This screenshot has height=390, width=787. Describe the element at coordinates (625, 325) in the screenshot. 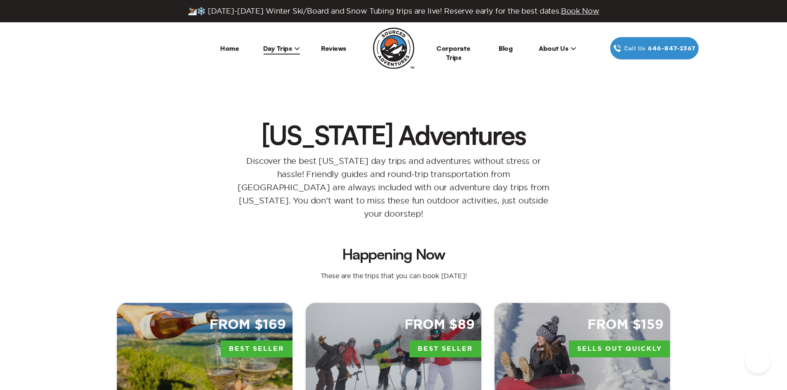

I see `span: From $159` at that location.